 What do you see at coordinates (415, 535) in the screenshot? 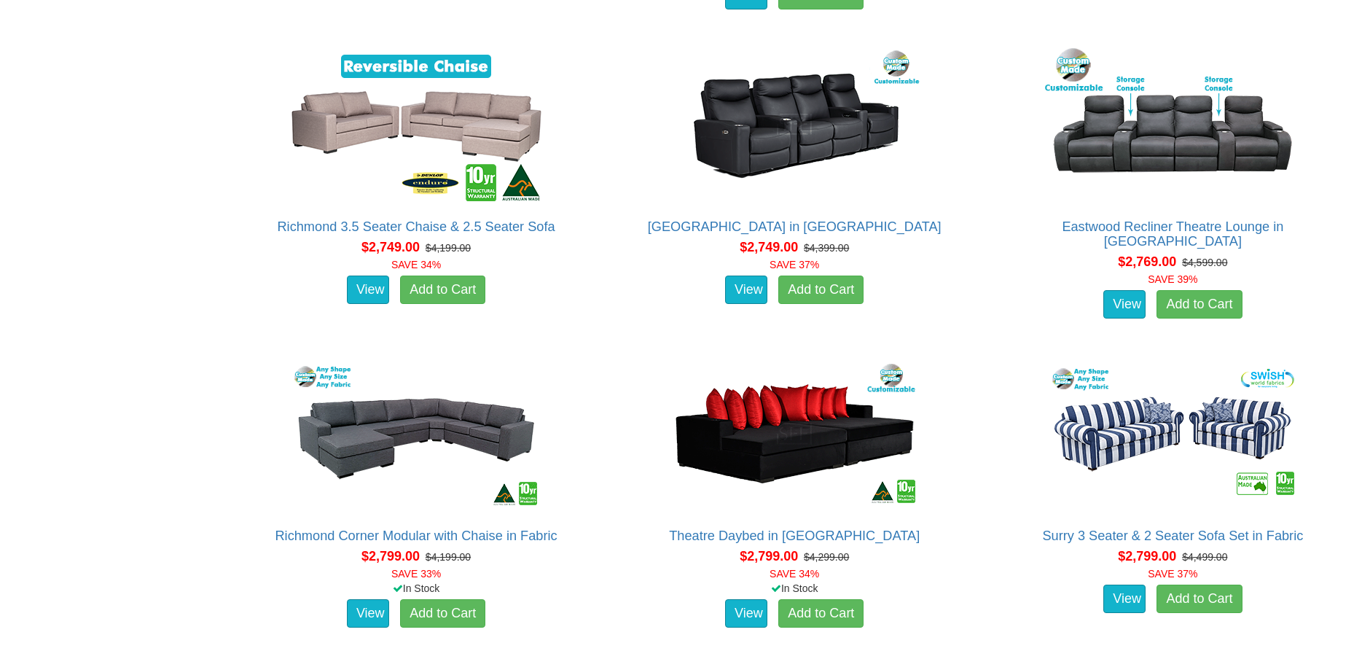
I see `a: Richmond Corner Modular with Chaise in Fabric` at bounding box center [415, 535].